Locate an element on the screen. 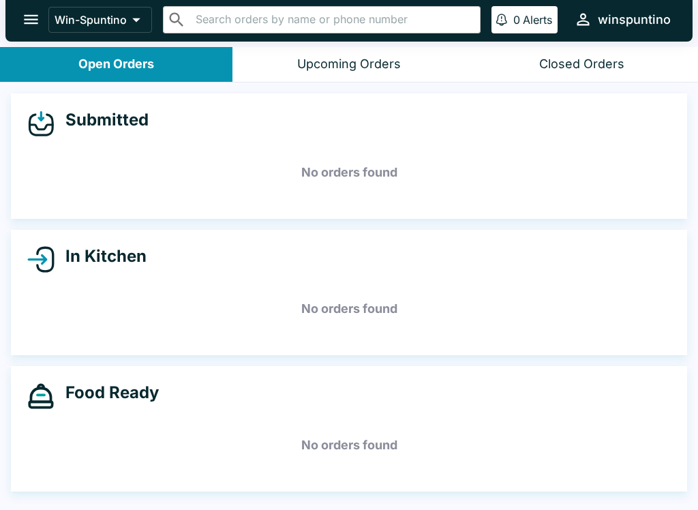 The height and width of the screenshot is (510, 698). div: winspuntino is located at coordinates (634, 20).